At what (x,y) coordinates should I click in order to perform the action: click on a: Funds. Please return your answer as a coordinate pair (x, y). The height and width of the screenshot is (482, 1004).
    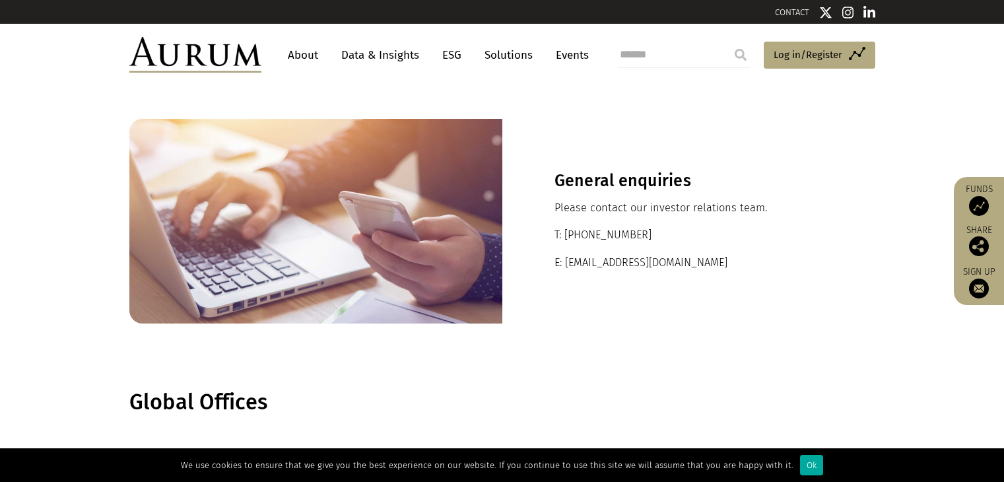
    Looking at the image, I should click on (979, 199).